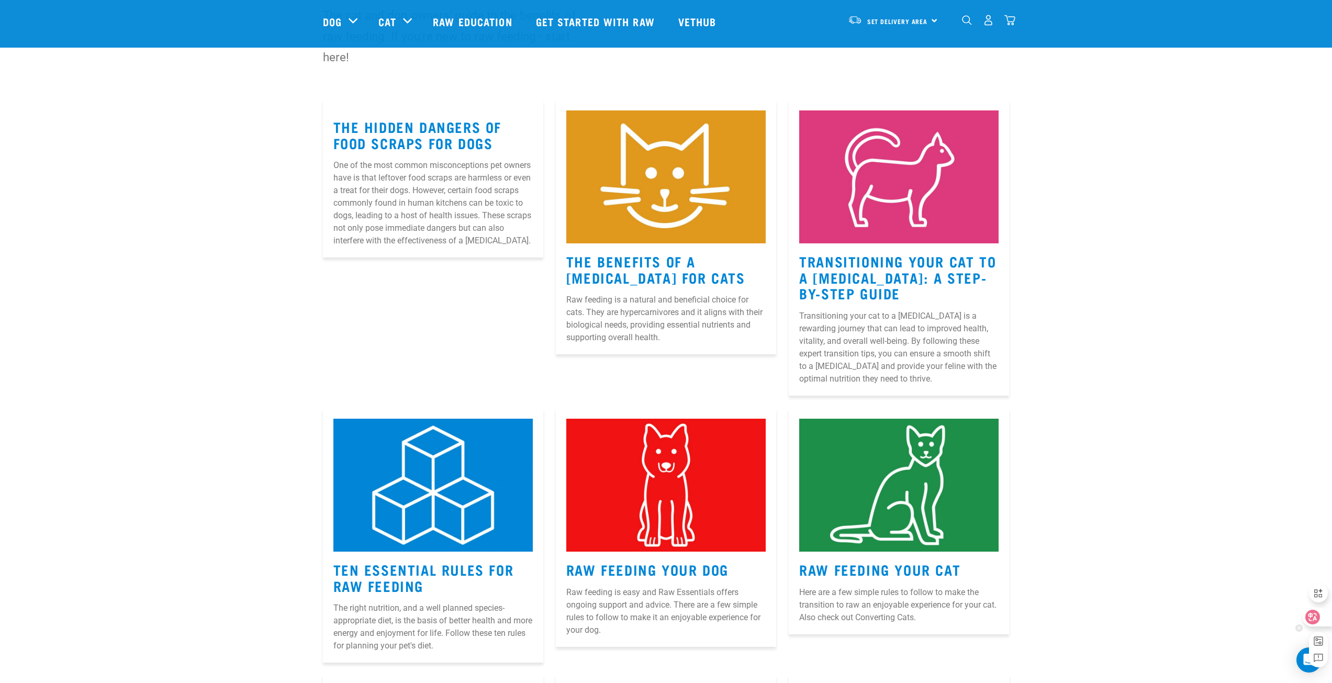  I want to click on a: Get started with Raw, so click(597, 21).